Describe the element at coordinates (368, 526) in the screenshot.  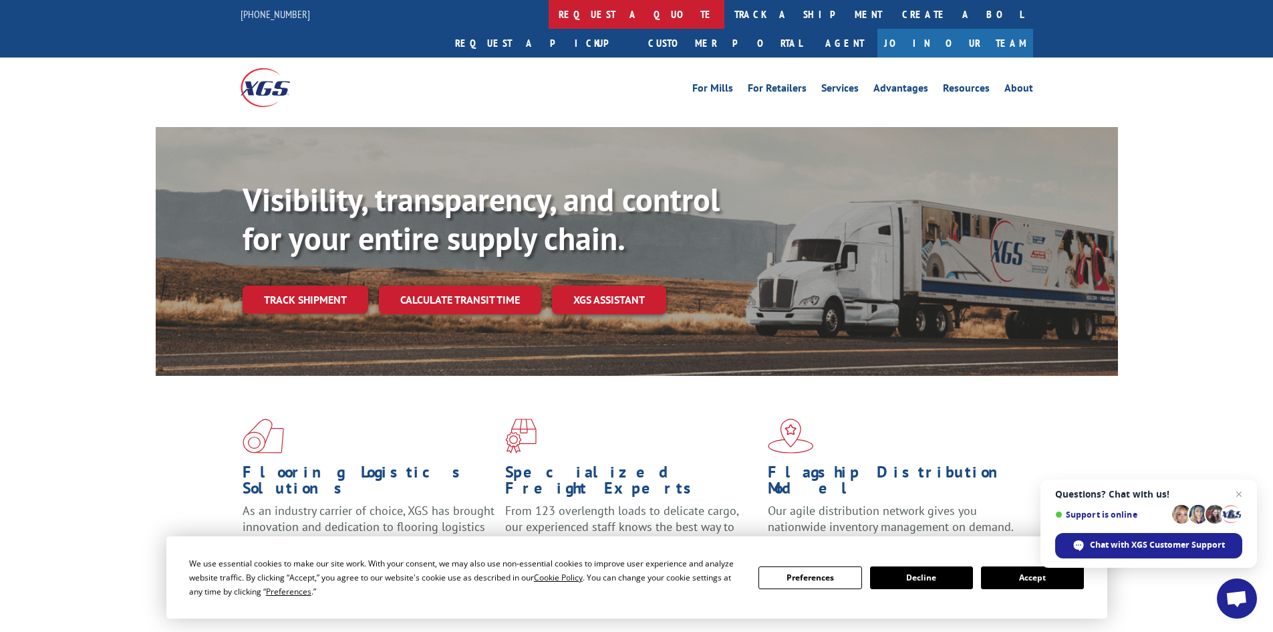
I see `span: As an industry carrier of choice, XGS has brought innovation and dedication to flooring logistics...` at that location.